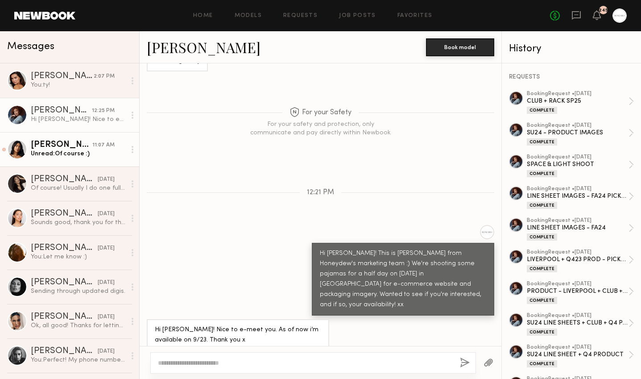 This screenshot has height=379, width=641. What do you see at coordinates (577, 354) in the screenshot?
I see `div: SU24 LINE SHEET + Q4 PRODUCT` at bounding box center [577, 354].